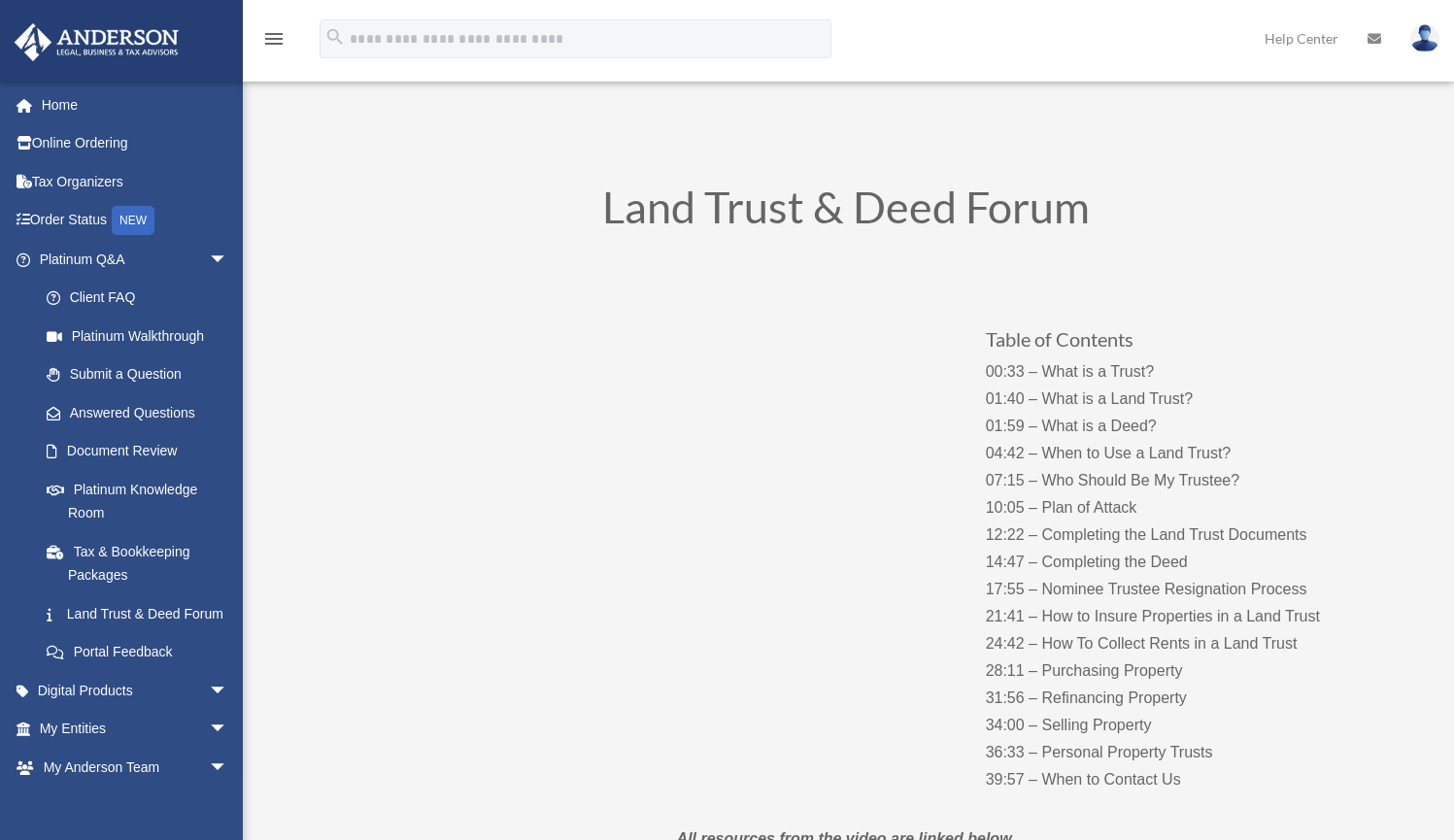 Image resolution: width=1454 pixels, height=840 pixels. Describe the element at coordinates (142, 563) in the screenshot. I see `a: Tax & Bookkeeping Packages` at that location.